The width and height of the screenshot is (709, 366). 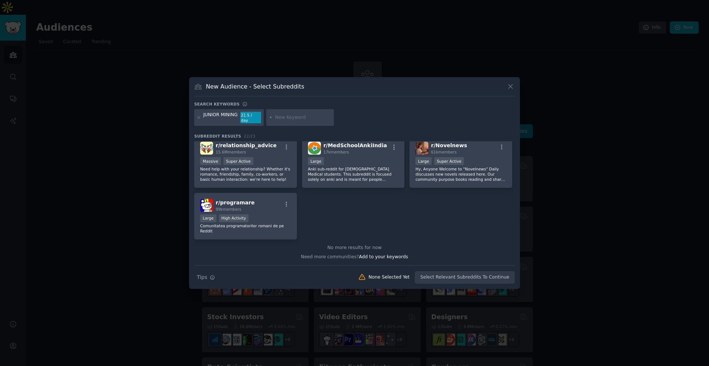 What do you see at coordinates (314, 148) in the screenshot?
I see `img: MedSchoolAnkiIndia` at bounding box center [314, 148].